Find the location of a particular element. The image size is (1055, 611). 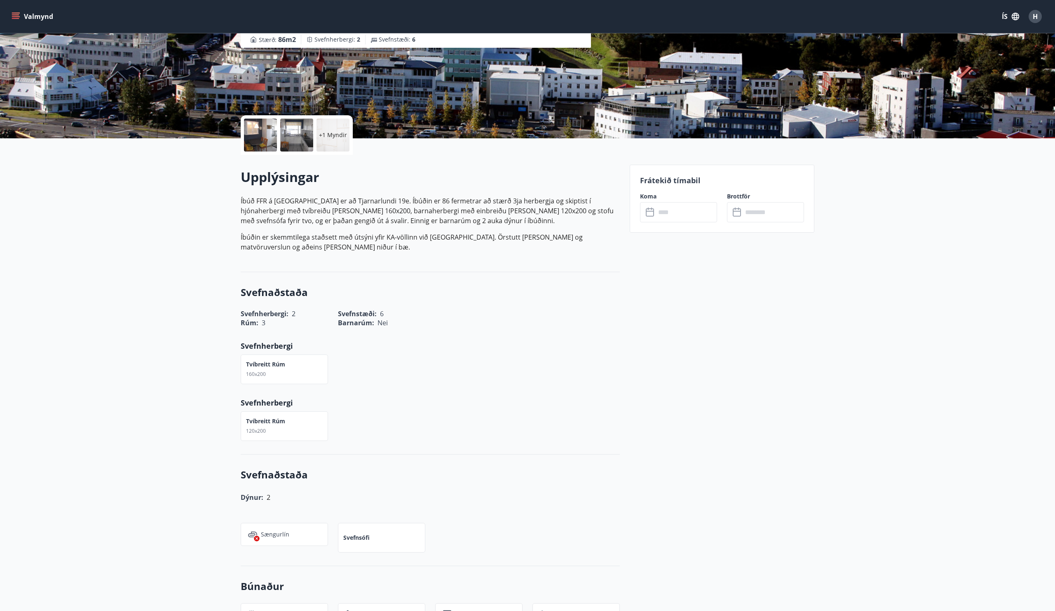

span: 160x200 is located at coordinates (256, 374).